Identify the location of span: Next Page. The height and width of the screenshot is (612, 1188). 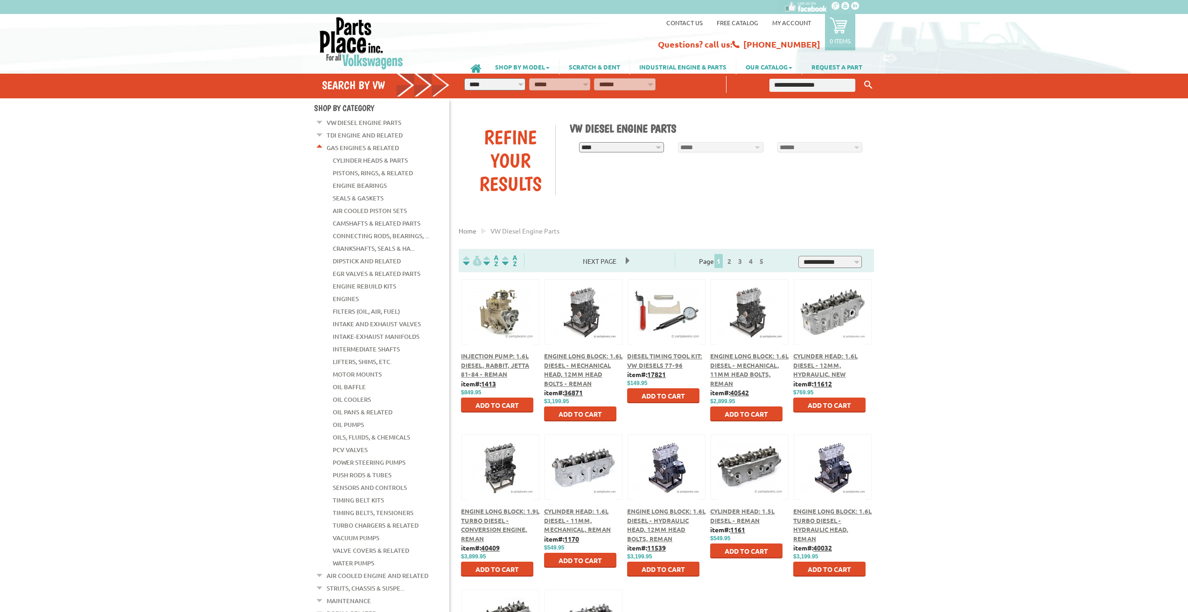
(599, 261).